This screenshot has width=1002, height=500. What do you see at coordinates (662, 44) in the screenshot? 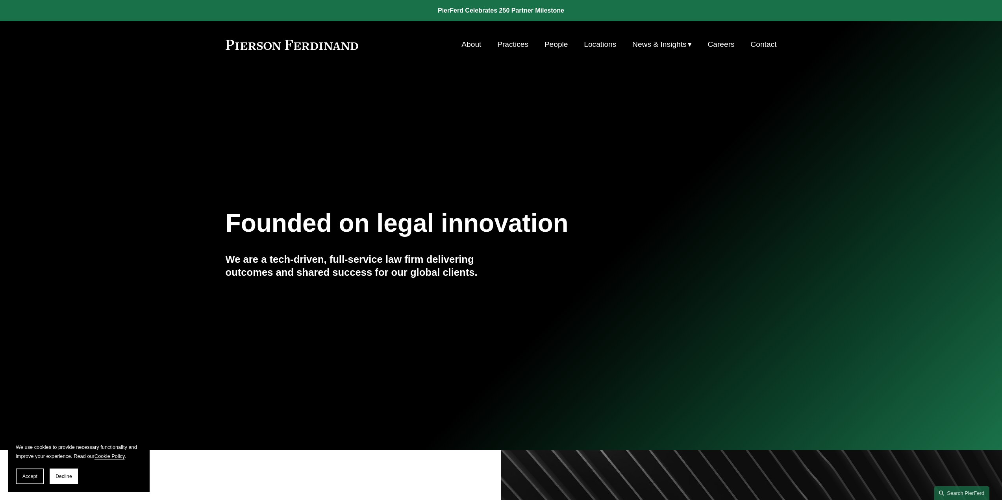
I see `a: folder dropdown` at bounding box center [662, 44].